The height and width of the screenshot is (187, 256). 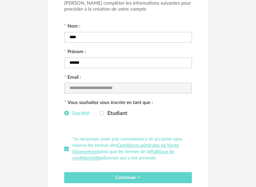 I want to click on span: Continuer, so click(x=128, y=178).